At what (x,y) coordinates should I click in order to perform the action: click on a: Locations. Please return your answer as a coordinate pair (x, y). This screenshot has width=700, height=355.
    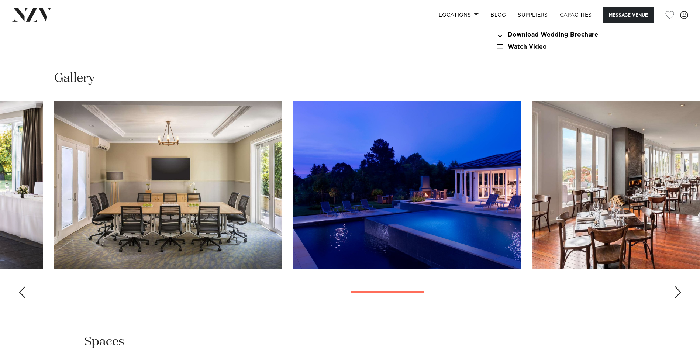
    Looking at the image, I should click on (458, 15).